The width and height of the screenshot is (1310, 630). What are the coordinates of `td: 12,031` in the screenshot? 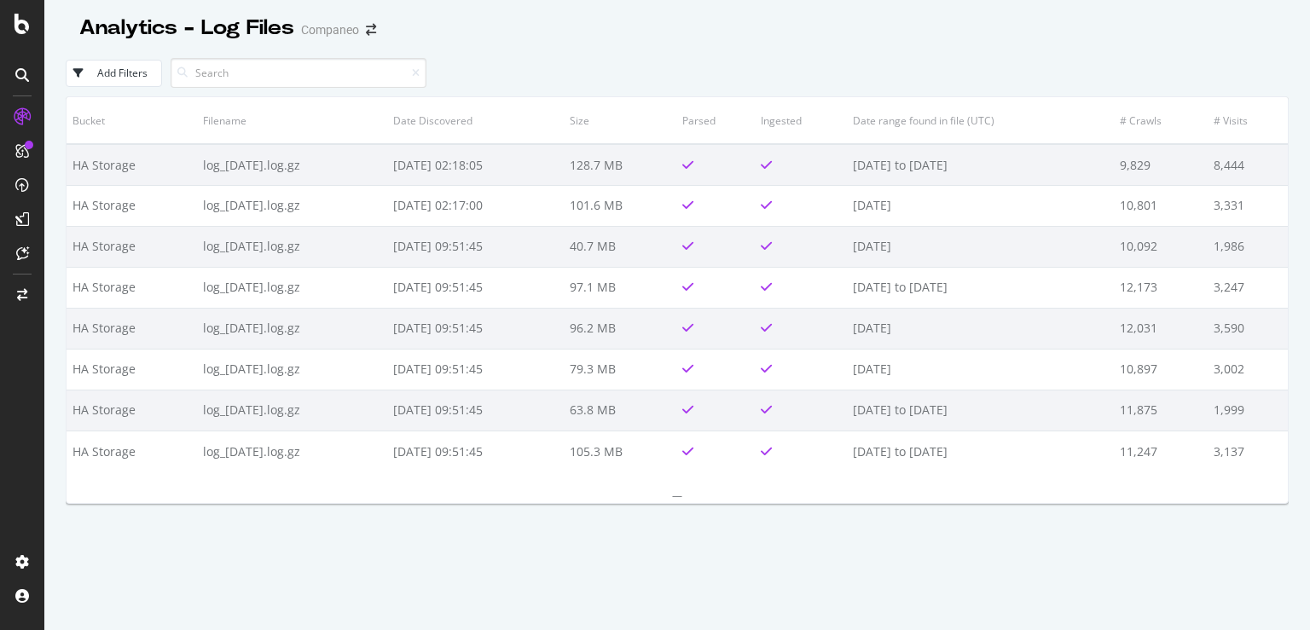 It's located at (1161, 328).